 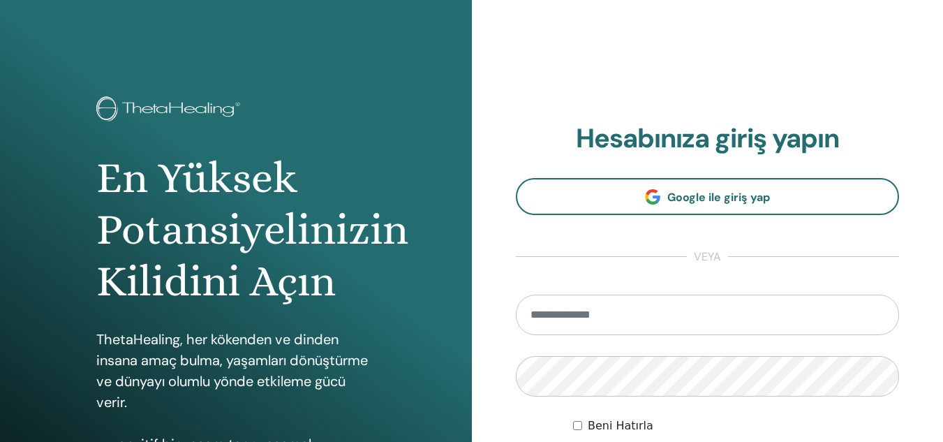 What do you see at coordinates (736, 426) in the screenshot?
I see `div: Keep me authenticated indefinitely or until I manually logout` at bounding box center [736, 426].